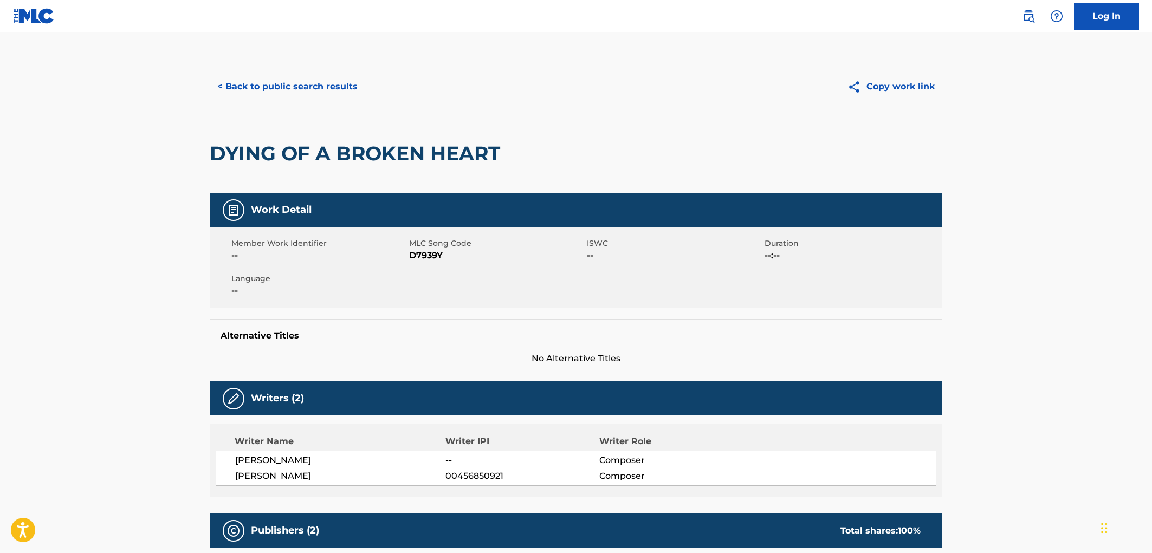 The height and width of the screenshot is (553, 1152). I want to click on img: search, so click(1029, 16).